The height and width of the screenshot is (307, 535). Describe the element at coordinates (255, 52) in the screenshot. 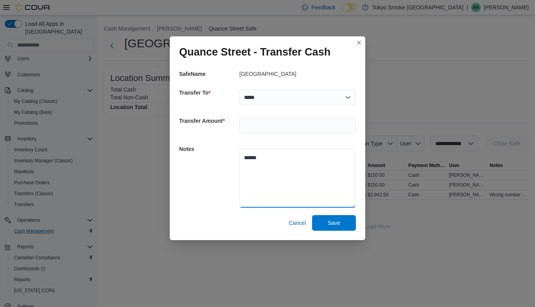

I see `h1: Quance Street - Transfer Cash` at that location.